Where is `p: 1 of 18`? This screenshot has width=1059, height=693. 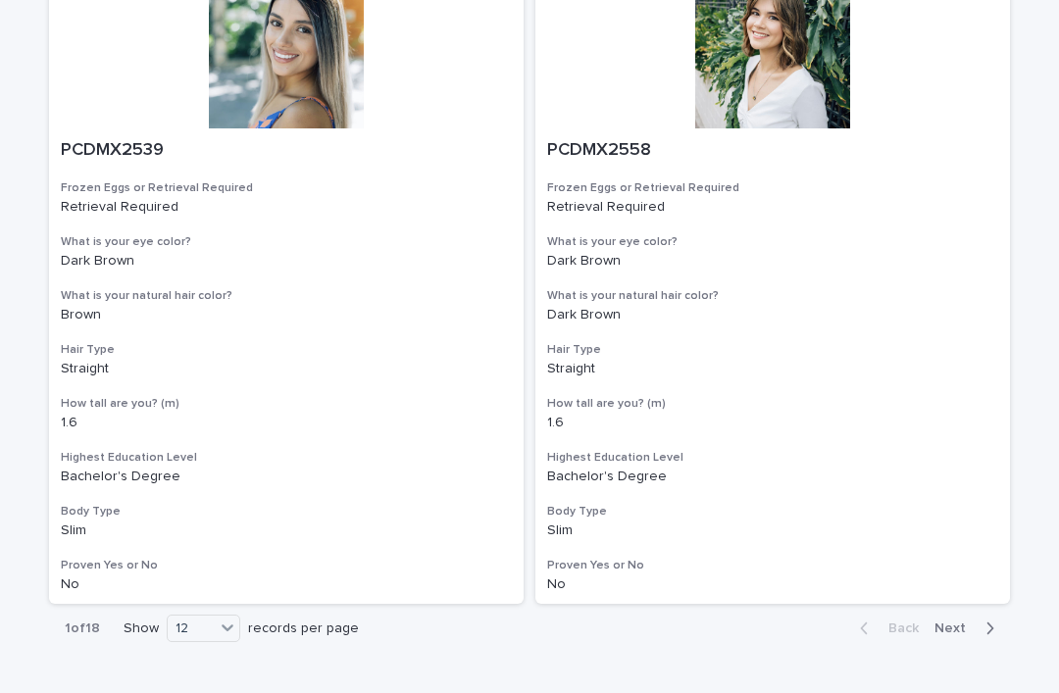
p: 1 of 18 is located at coordinates (82, 629).